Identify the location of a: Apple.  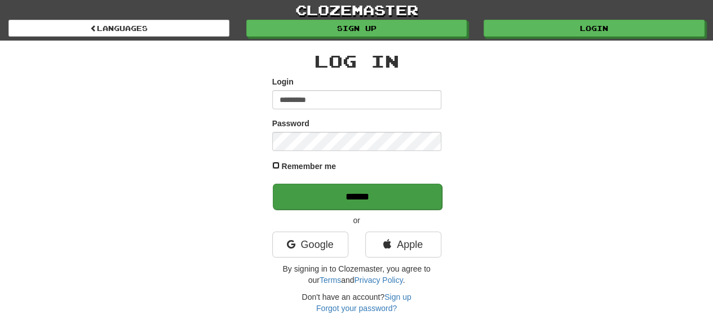
(403, 245).